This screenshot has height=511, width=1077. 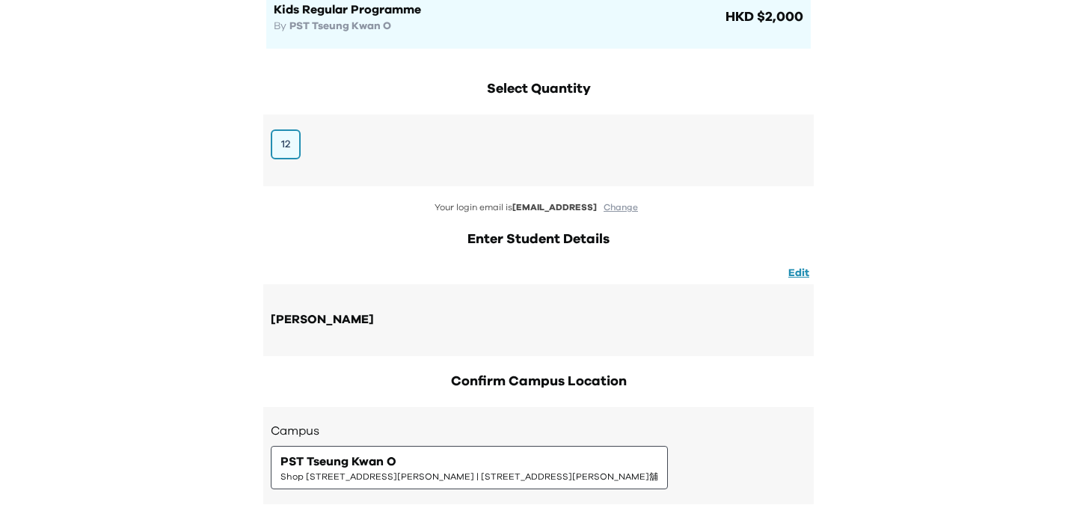 What do you see at coordinates (763, 17) in the screenshot?
I see `span: HKD $2,000` at bounding box center [763, 17].